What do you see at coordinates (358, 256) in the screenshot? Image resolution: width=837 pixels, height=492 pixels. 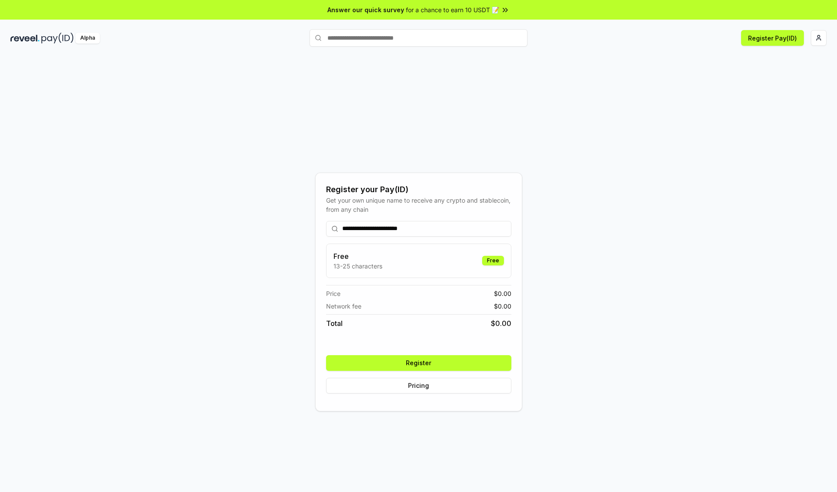 I see `h3: Free` at bounding box center [358, 256].